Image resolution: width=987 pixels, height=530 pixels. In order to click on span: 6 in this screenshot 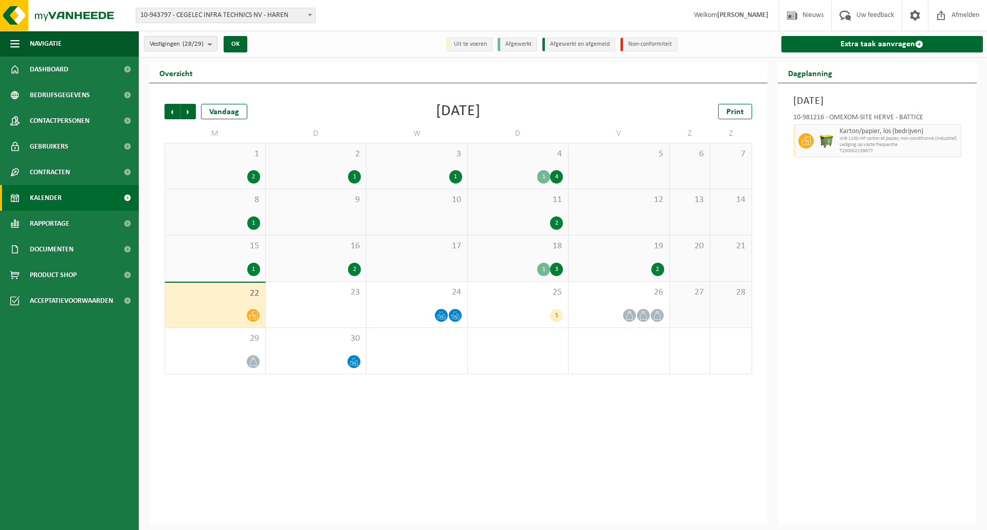, I will do `click(690, 154)`.